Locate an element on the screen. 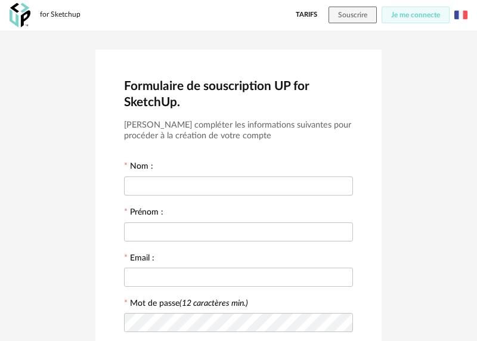 The width and height of the screenshot is (477, 341). button: Souscrire is located at coordinates (352, 15).